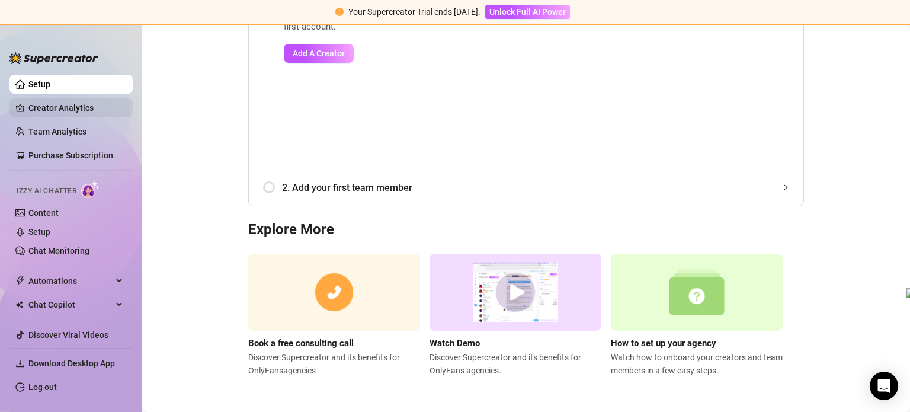 This screenshot has height=412, width=910. Describe the element at coordinates (68, 335) in the screenshot. I see `a: Discover Viral Videos` at that location.